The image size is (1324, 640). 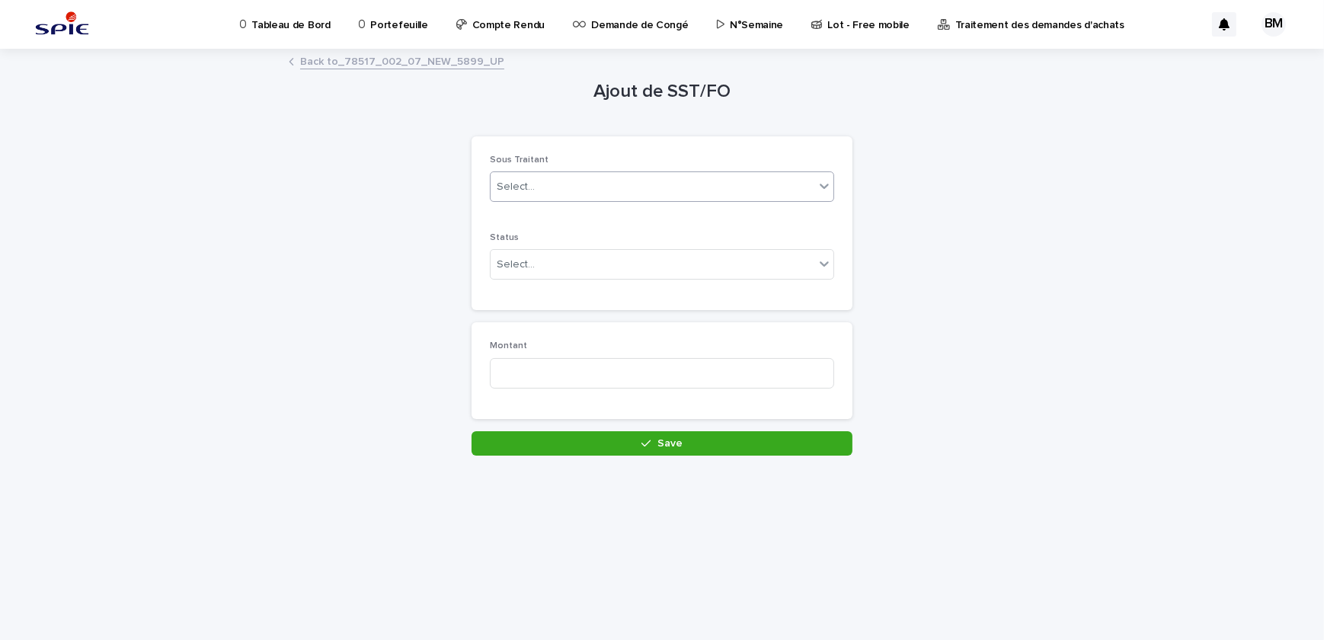 I want to click on a: Back to_78517_002_07_NEW_5899_UP, so click(x=402, y=60).